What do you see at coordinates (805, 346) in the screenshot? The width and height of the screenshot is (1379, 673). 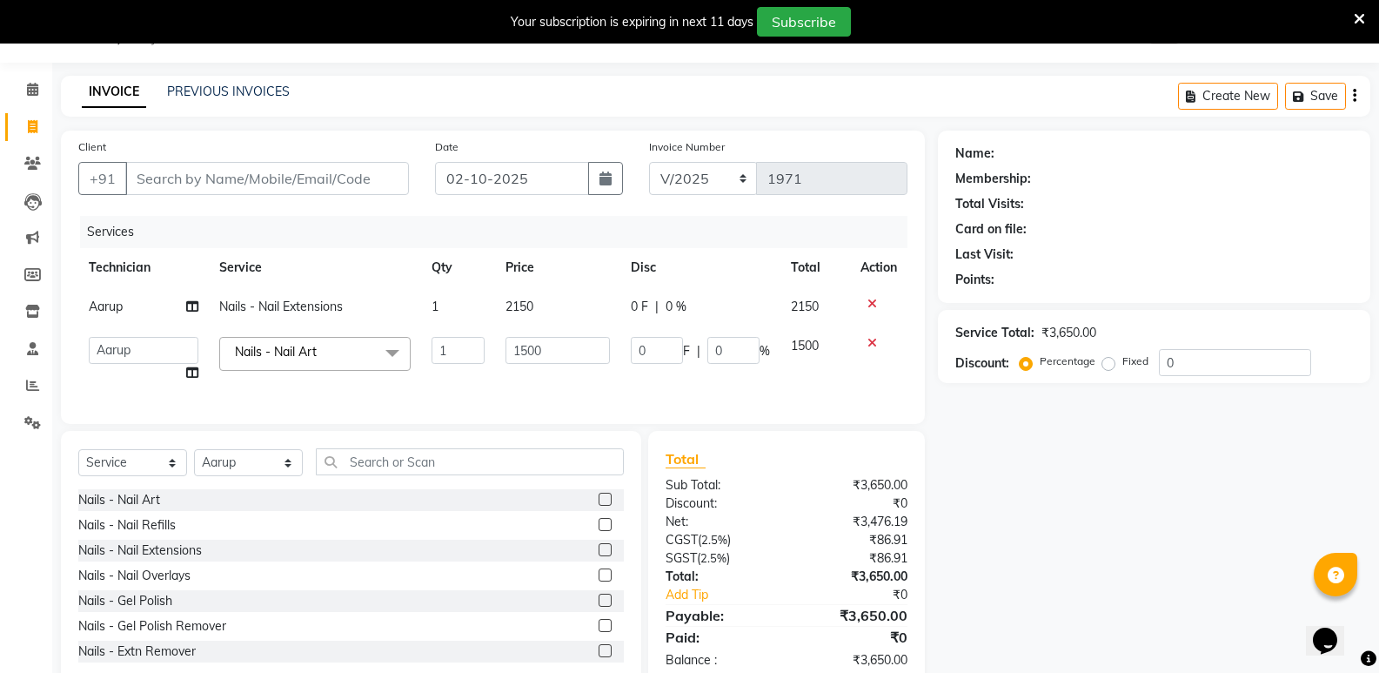 I see `span: 1500` at bounding box center [805, 346].